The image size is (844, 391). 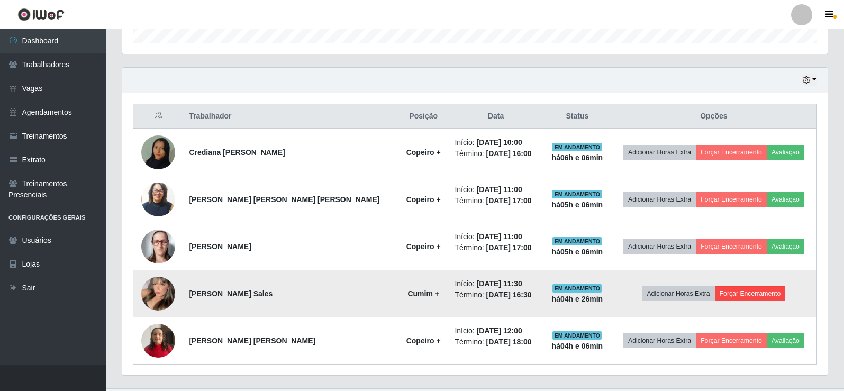 What do you see at coordinates (158, 199) in the screenshot?
I see `img: 1720054938864.jpeg` at bounding box center [158, 199].